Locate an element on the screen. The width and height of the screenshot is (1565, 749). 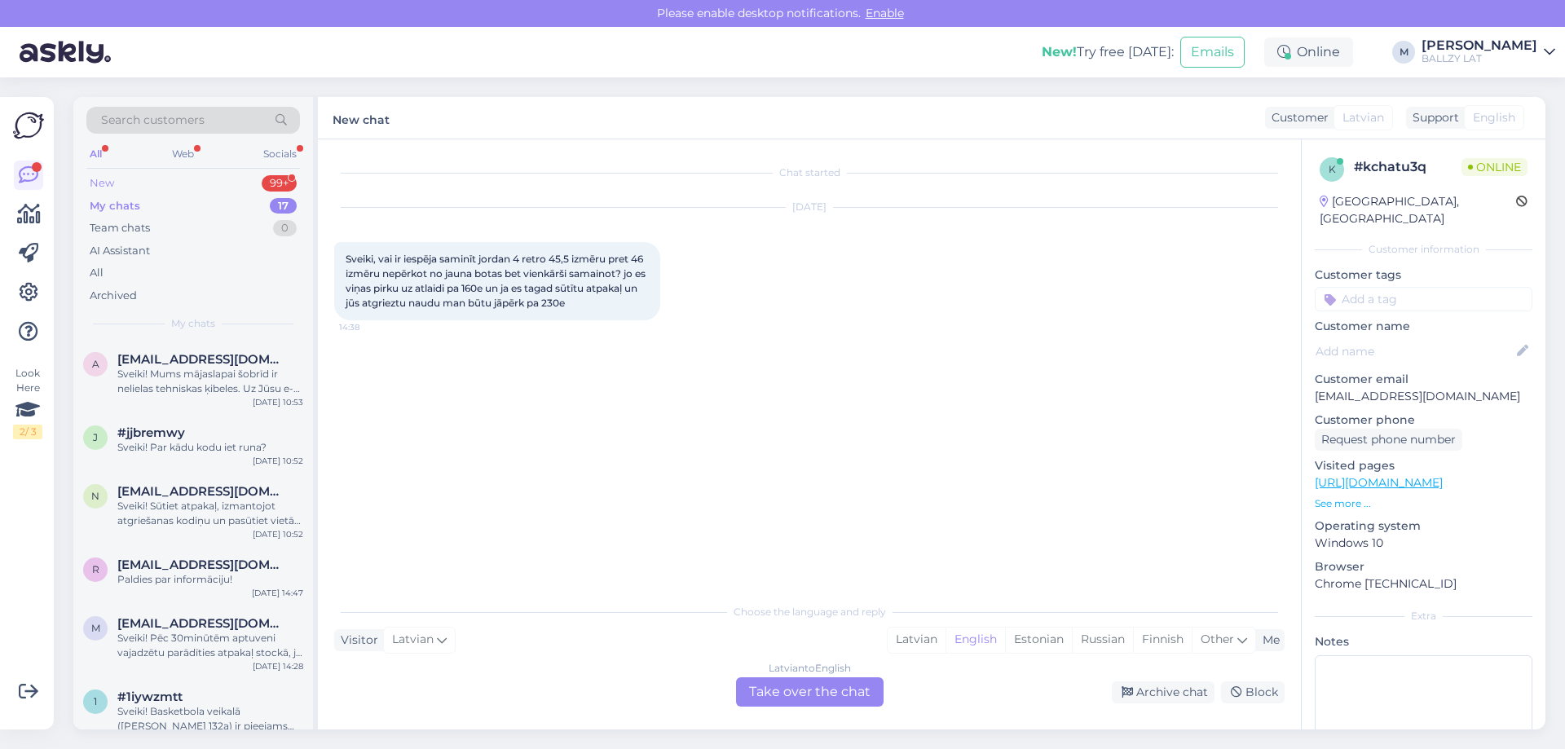
div: Sveiki! Par kādu kodu iet runa? is located at coordinates (210, 448).